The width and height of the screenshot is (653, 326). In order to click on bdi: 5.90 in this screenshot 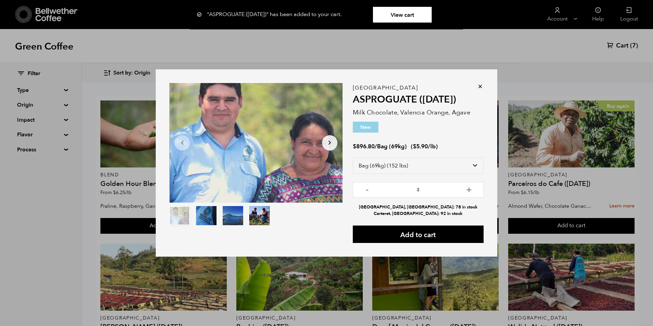, I will do `click(420, 146)`.